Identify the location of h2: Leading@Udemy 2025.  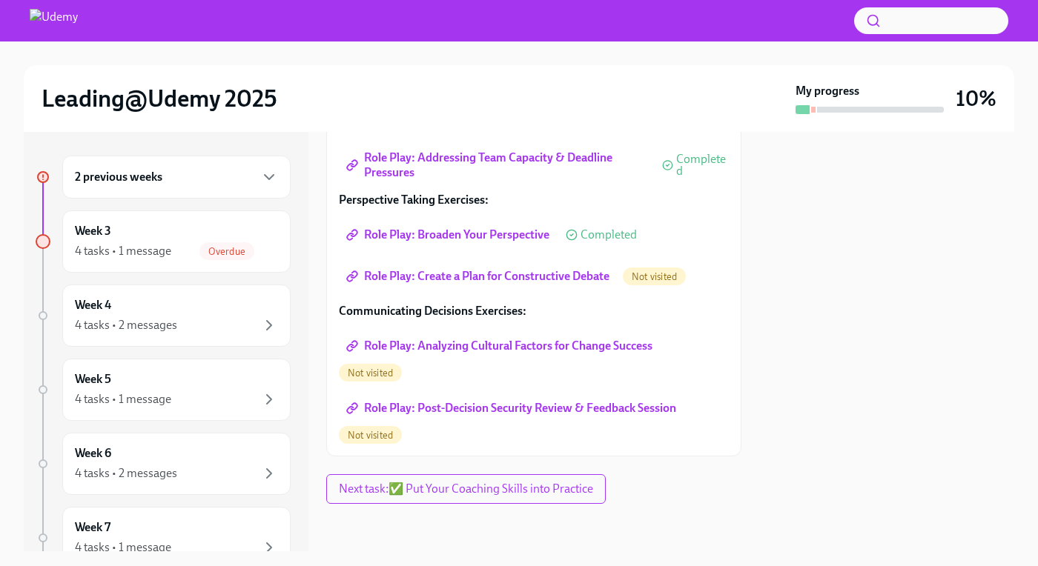
(159, 99).